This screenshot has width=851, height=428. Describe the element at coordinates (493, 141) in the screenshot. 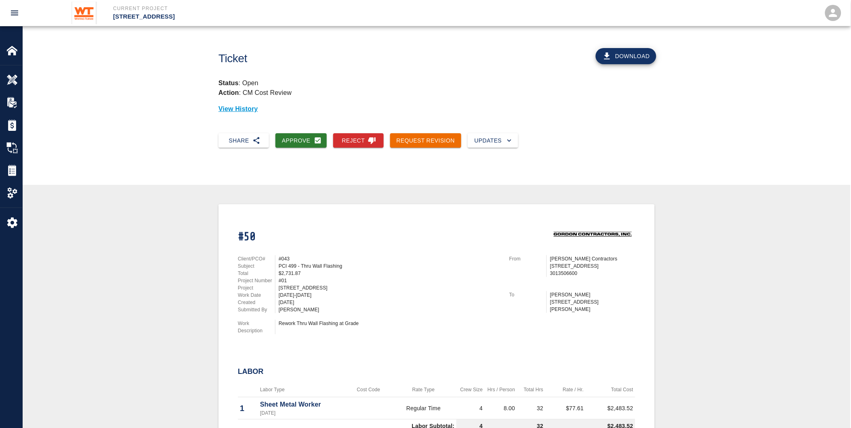

I see `button: Updates` at that location.